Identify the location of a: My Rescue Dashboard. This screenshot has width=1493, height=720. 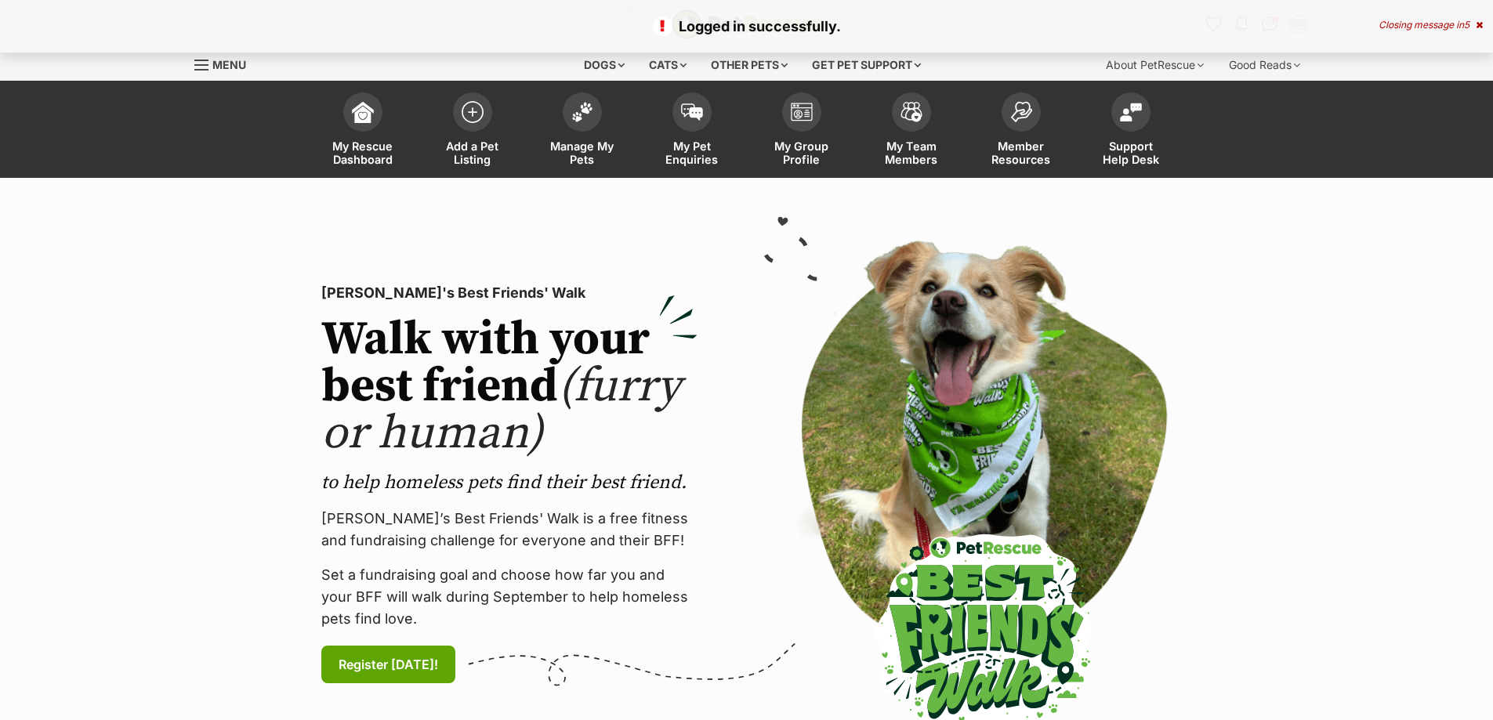
(363, 131).